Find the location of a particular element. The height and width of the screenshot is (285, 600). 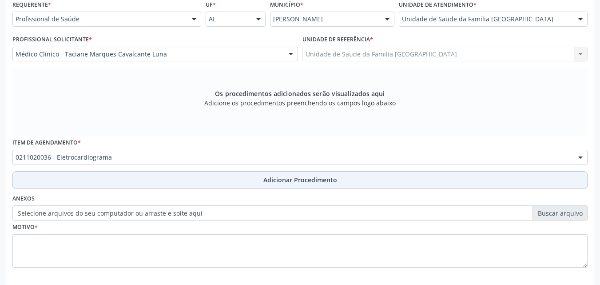

span: Médico Clínico - Taciane Marques Cavalcante Luna is located at coordinates (148, 54).